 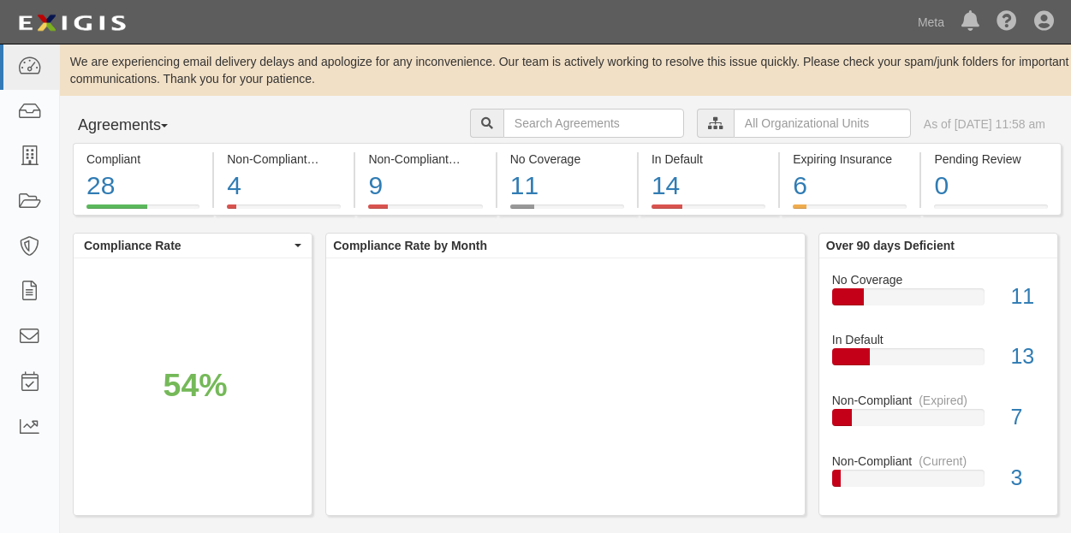 I want to click on div: 0, so click(x=990, y=186).